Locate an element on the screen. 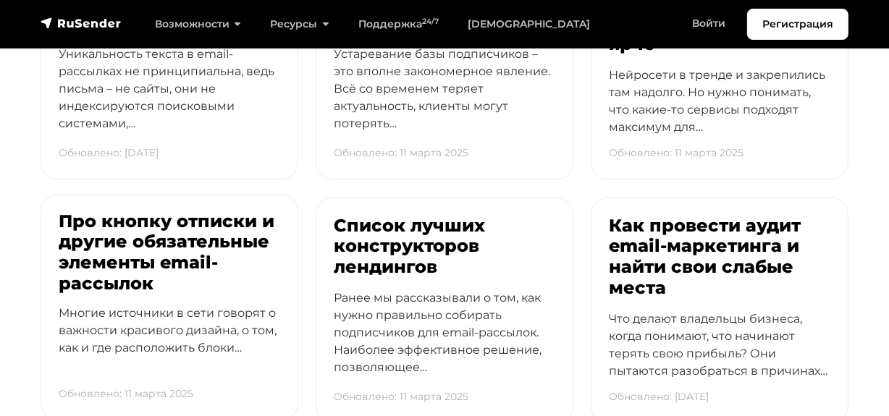  p: Устаревание базы подписчиков – это вполне закономерное явление. Всё со временем теряет актуальнос... is located at coordinates (445, 102).